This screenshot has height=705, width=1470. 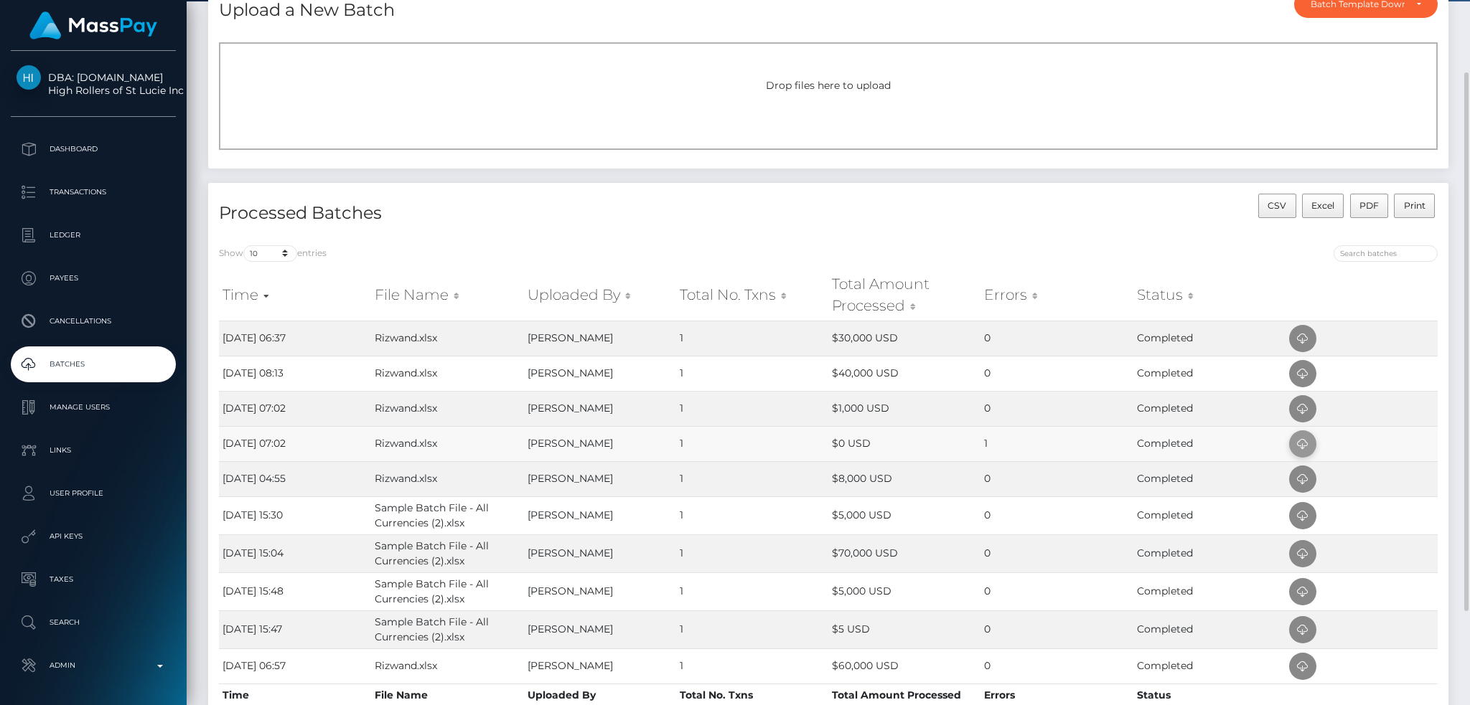 I want to click on a: Cancellations, so click(x=93, y=321).